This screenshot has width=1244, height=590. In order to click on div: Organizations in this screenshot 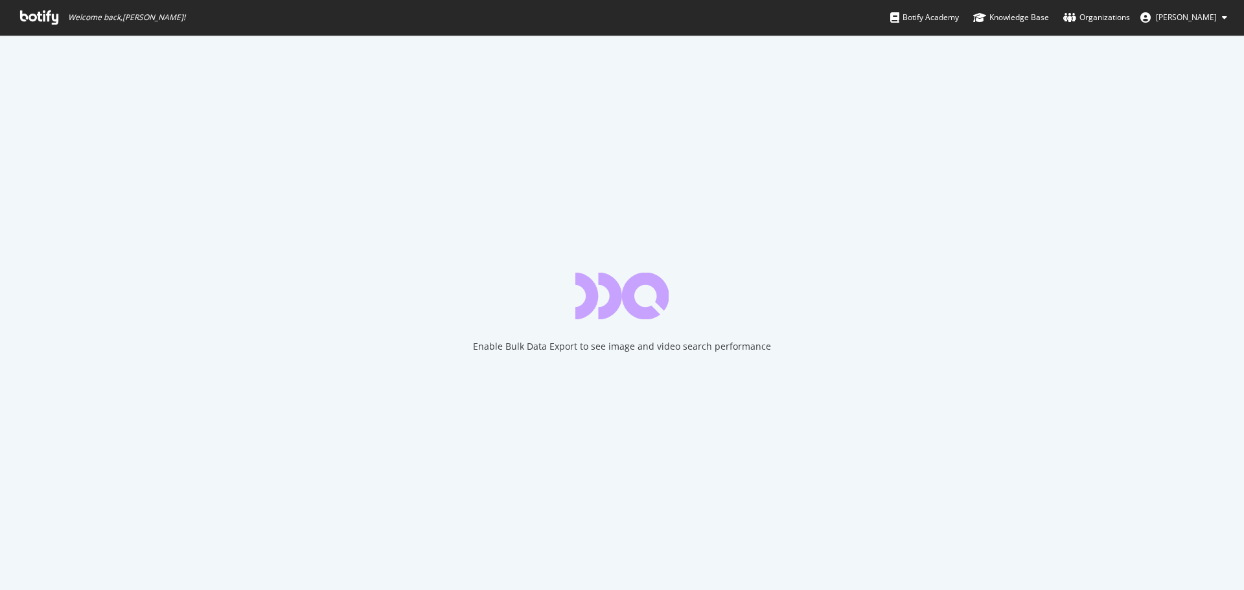, I will do `click(1096, 17)`.